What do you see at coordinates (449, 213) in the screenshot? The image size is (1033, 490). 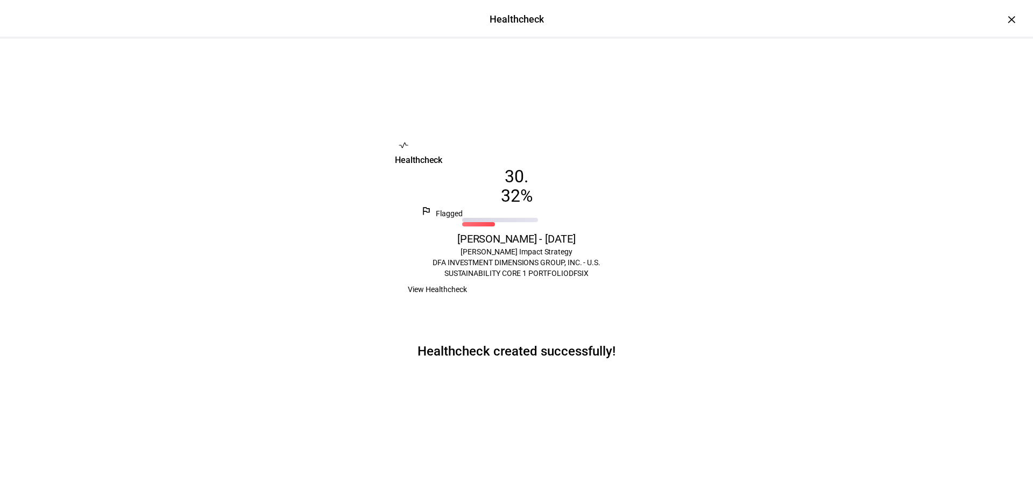 I see `span: Flagged` at bounding box center [449, 213].